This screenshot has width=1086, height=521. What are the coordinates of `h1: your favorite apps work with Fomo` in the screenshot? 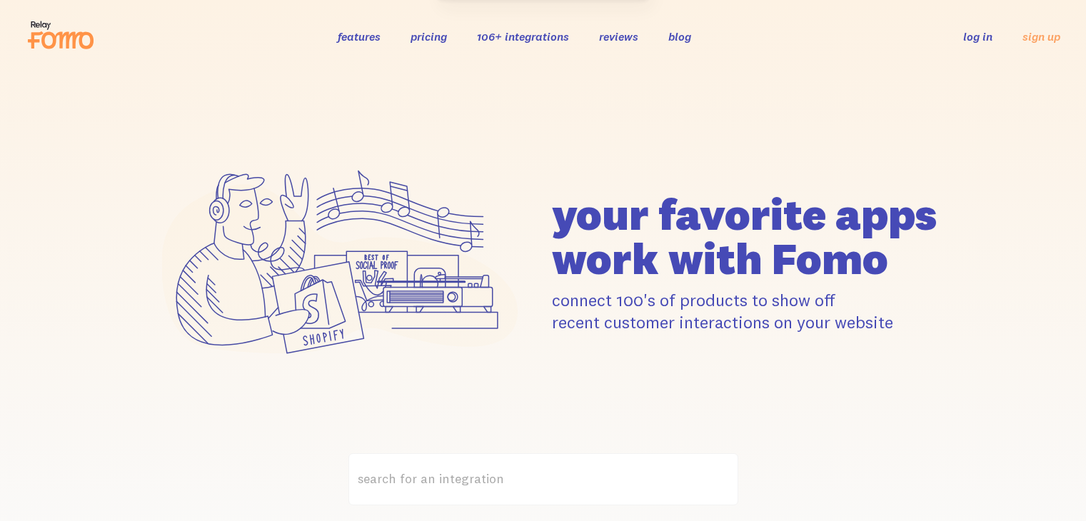 It's located at (747, 236).